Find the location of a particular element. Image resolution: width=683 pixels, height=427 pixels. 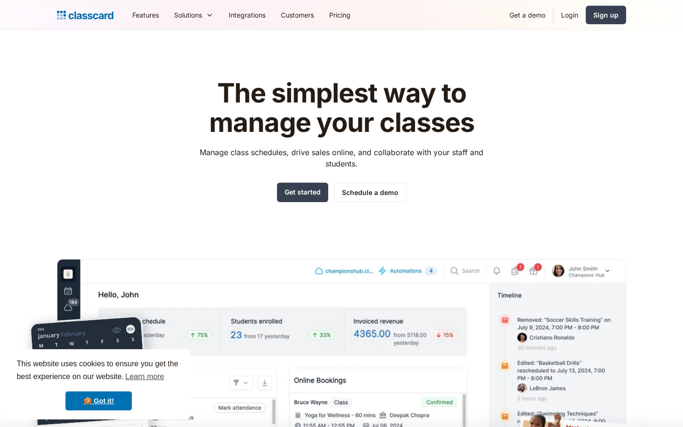

a: Integrations is located at coordinates (247, 15).